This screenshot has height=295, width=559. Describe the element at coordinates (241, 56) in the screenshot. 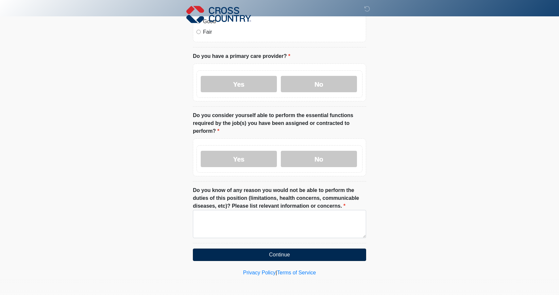

I see `label: Do you have a primary care provider?` at that location.